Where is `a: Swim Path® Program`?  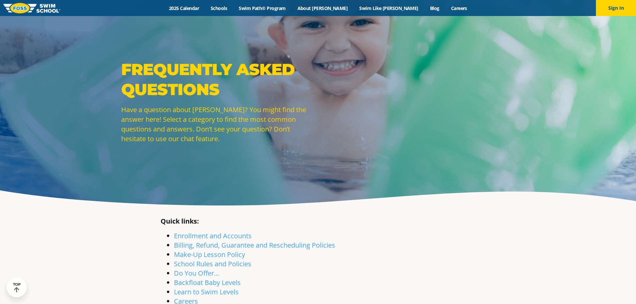 a: Swim Path® Program is located at coordinates (262, 8).